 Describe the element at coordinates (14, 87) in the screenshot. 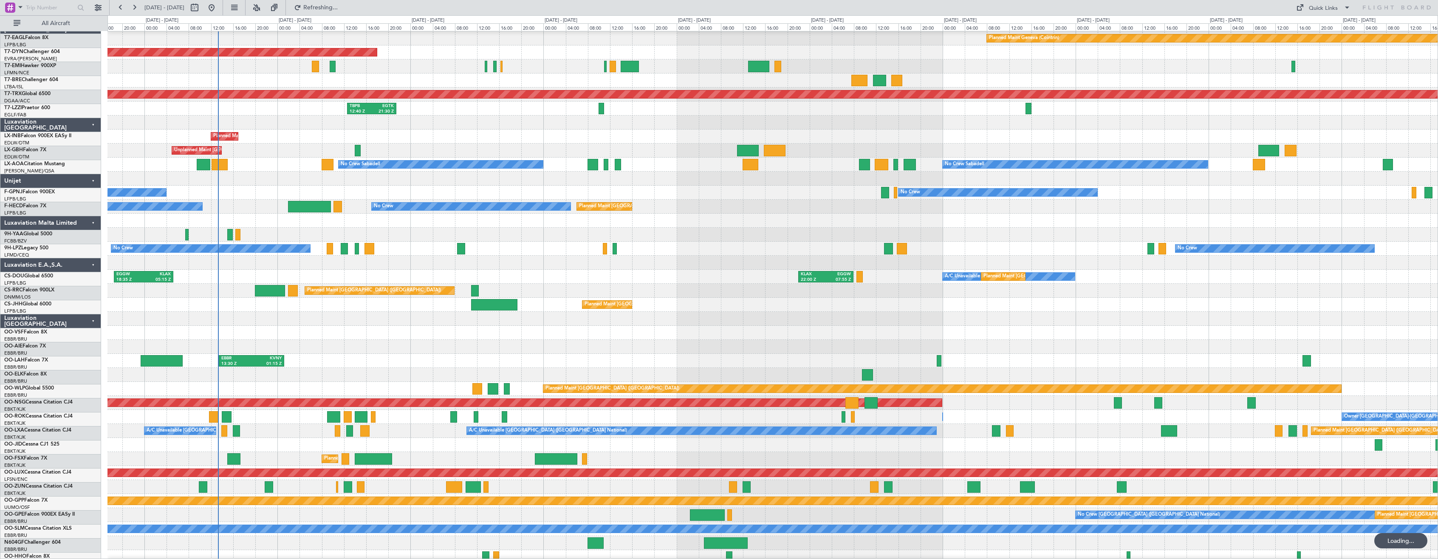

I see `a: LTBA/ISL` at that location.